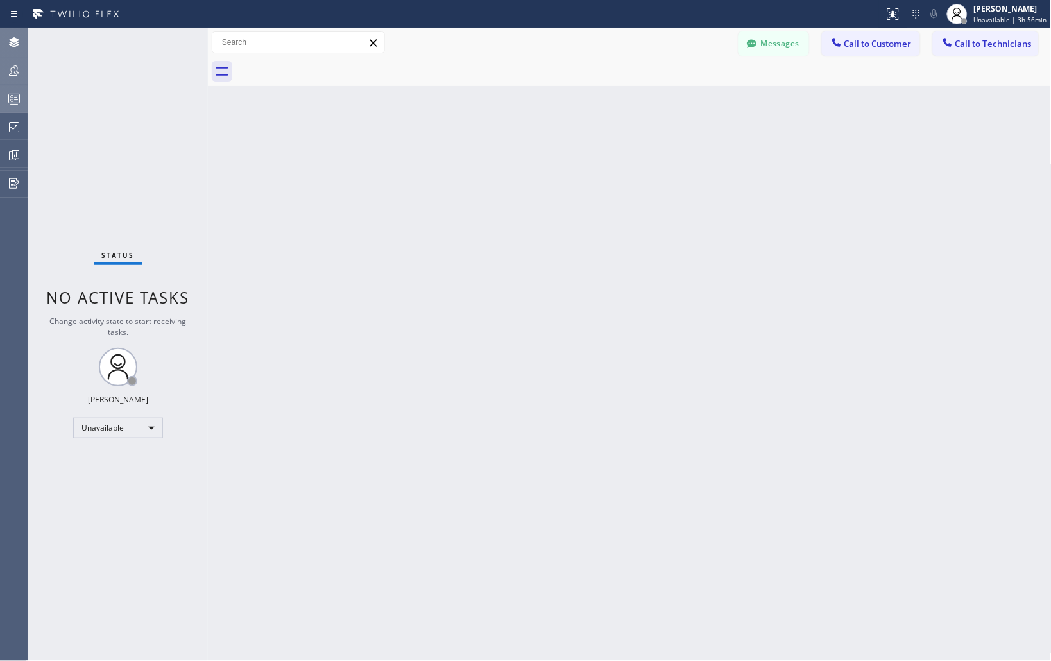 Image resolution: width=1051 pixels, height=661 pixels. I want to click on span: Unavailable | 3h 56min, so click(1011, 20).